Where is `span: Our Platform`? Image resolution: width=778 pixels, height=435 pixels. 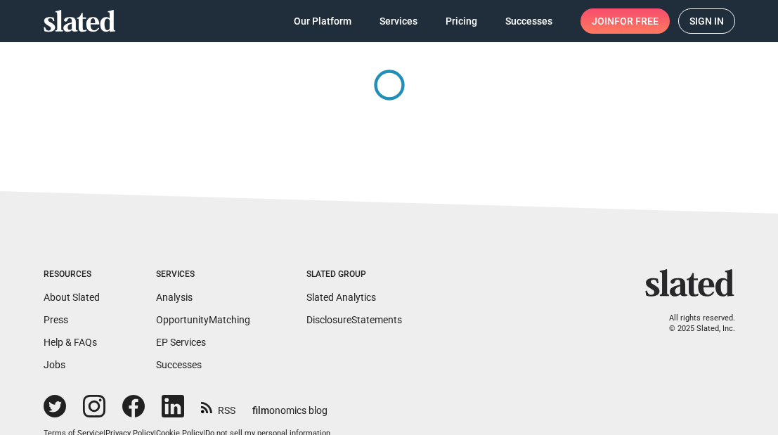
span: Our Platform is located at coordinates (322, 21).